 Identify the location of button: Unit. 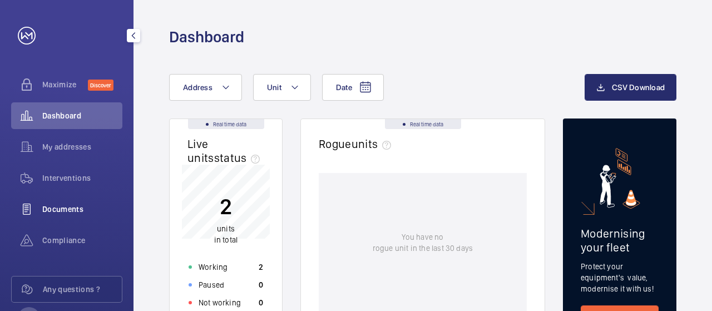
(282, 87).